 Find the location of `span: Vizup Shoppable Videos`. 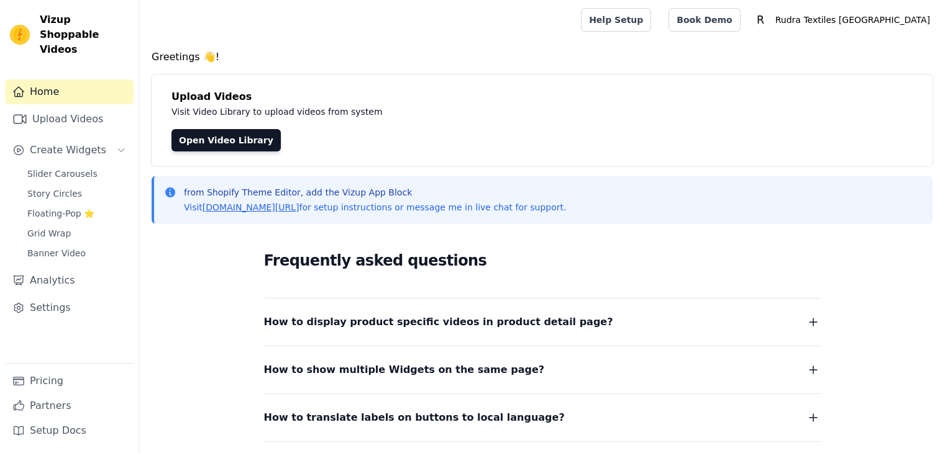

span: Vizup Shoppable Videos is located at coordinates (84, 35).